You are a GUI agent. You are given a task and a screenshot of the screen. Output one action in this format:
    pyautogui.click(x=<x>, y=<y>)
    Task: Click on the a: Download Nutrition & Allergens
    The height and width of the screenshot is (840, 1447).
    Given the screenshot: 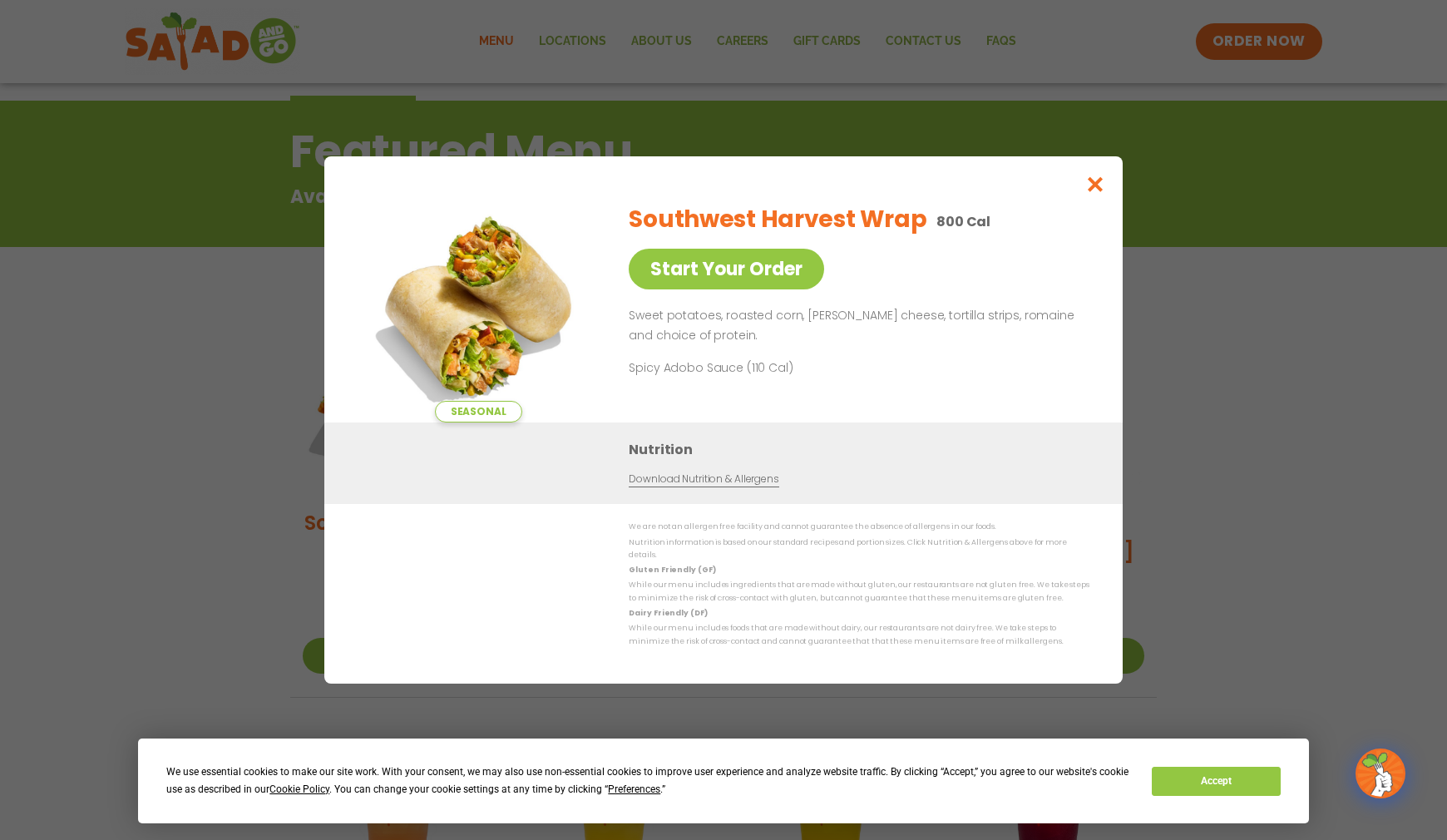 What is the action you would take?
    pyautogui.click(x=703, y=479)
    